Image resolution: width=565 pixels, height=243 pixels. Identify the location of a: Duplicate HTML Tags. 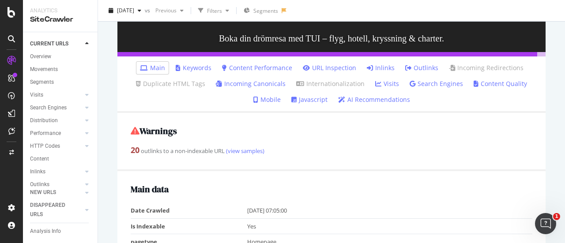
(170, 84).